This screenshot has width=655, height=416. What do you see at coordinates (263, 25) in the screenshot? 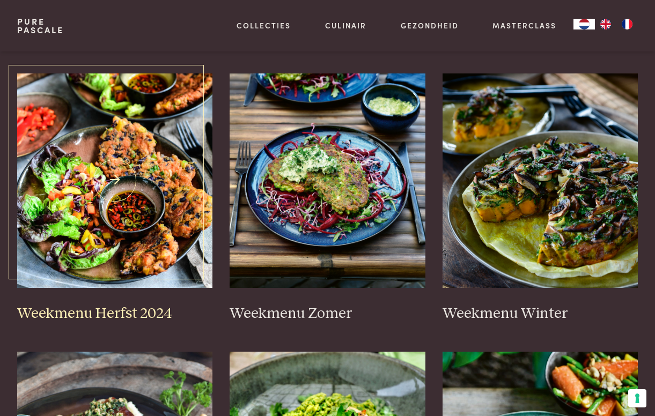
I see `a: Collecties` at bounding box center [263, 25].